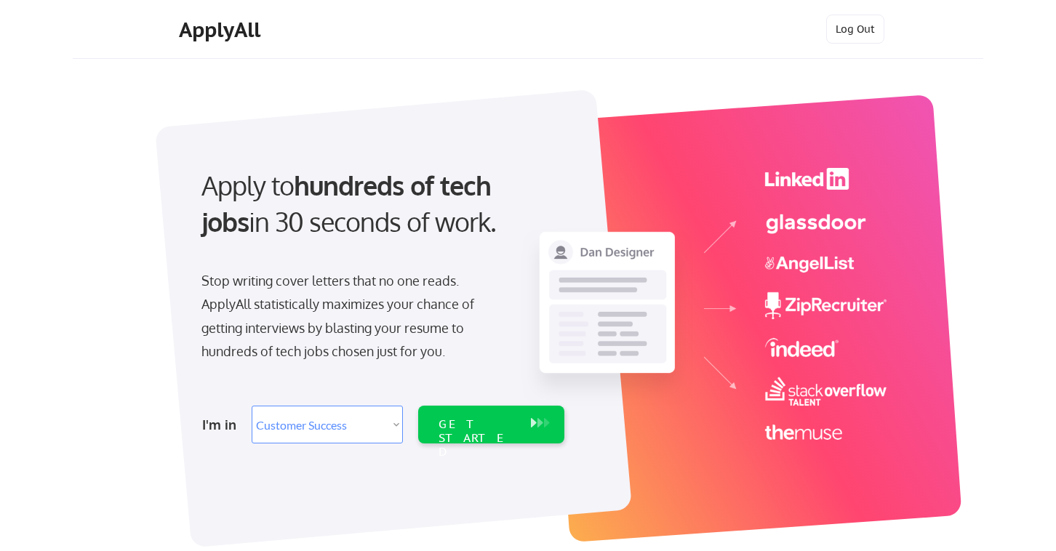  What do you see at coordinates (477, 438) in the screenshot?
I see `div: GET STARTED` at bounding box center [477, 438].